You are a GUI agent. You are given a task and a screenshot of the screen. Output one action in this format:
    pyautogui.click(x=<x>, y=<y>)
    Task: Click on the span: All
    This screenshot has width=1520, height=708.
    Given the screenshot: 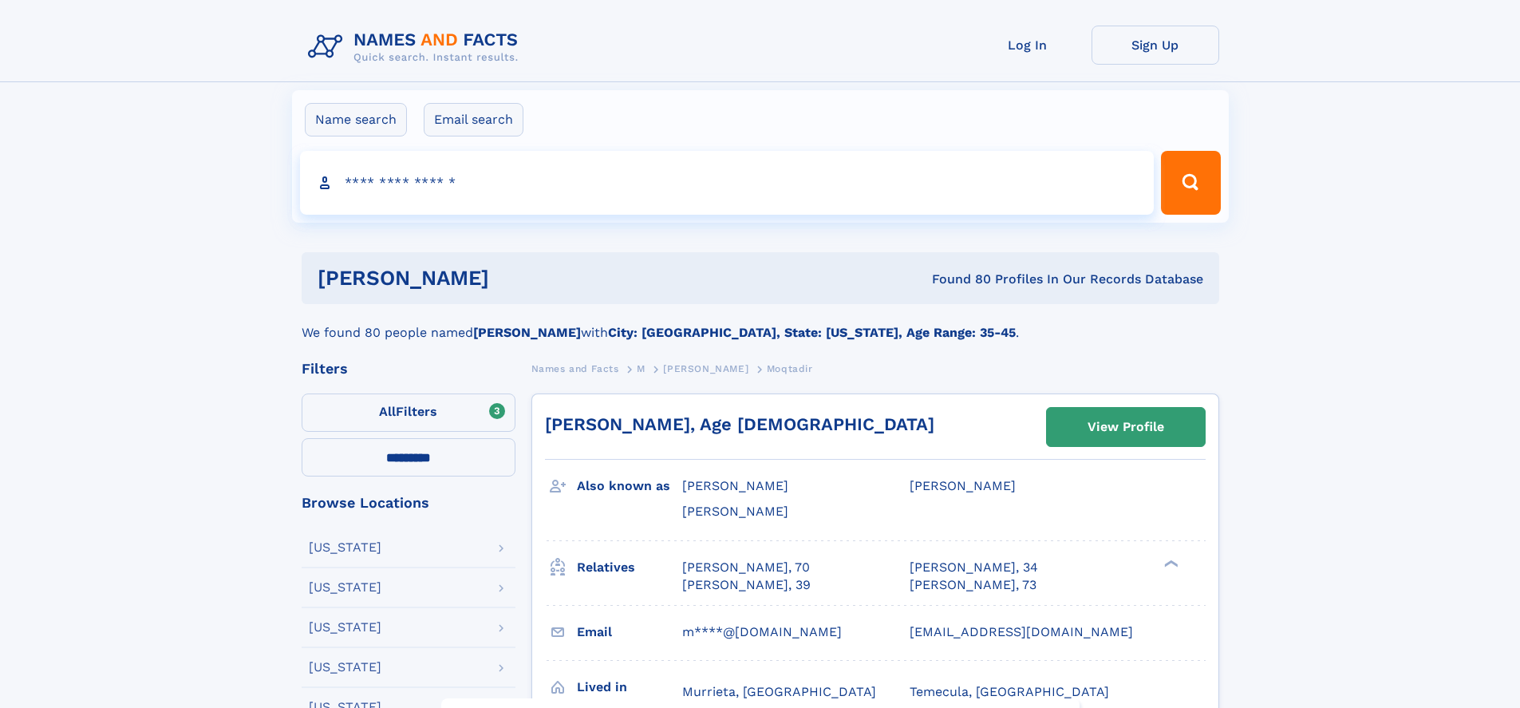 What is the action you would take?
    pyautogui.click(x=387, y=411)
    